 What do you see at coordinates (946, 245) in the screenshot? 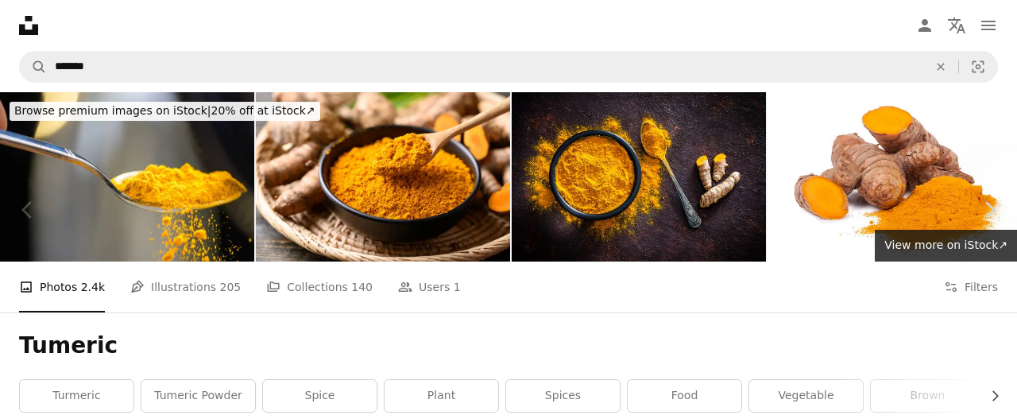
I see `span: View more on iStock ↗` at bounding box center [946, 245].